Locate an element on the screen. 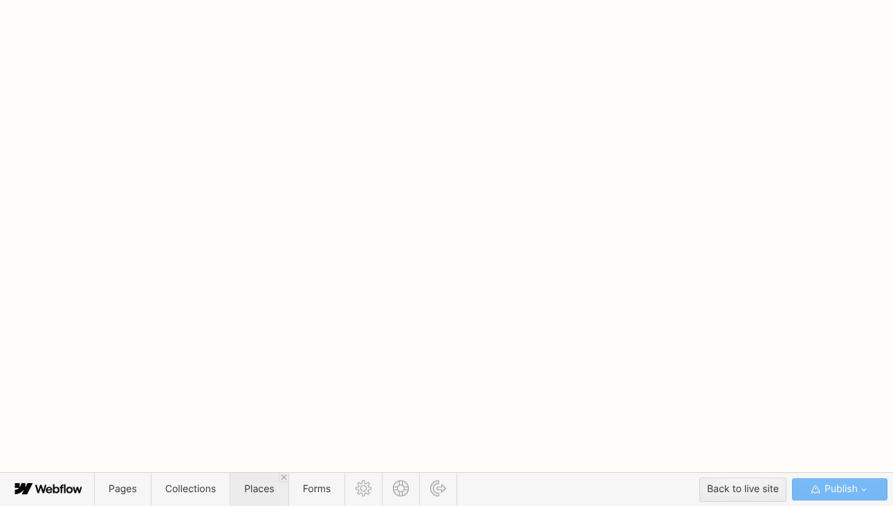 This screenshot has width=893, height=506. span: Forms is located at coordinates (317, 488).